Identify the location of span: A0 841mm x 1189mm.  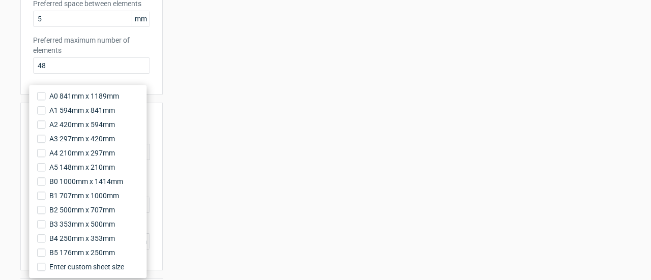
(84, 96).